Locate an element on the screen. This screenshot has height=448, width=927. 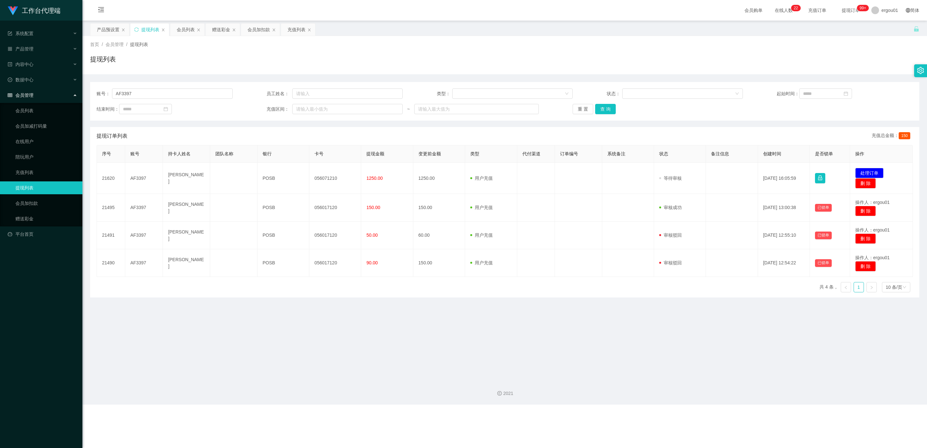
div: 2021 is located at coordinates (505, 394).